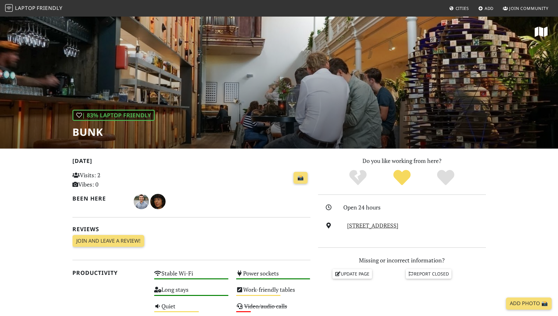 This screenshot has width=558, height=316. I want to click on h2: Productivity, so click(109, 273).